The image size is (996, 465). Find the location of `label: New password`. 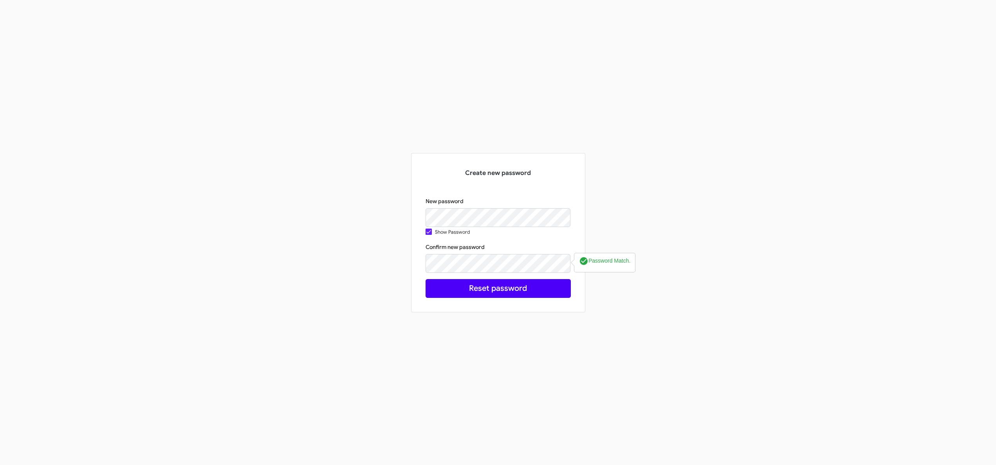

label: New password is located at coordinates (444, 201).